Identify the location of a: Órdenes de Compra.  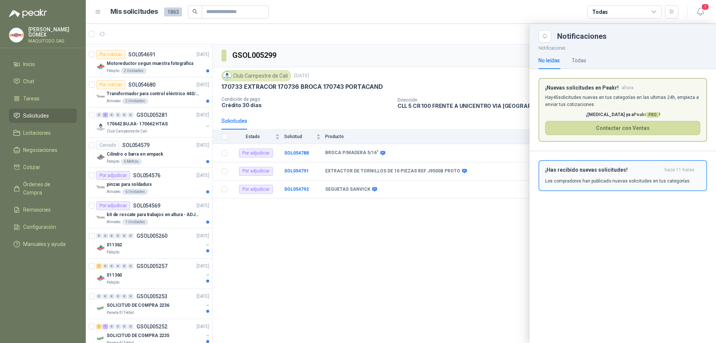
(43, 188).